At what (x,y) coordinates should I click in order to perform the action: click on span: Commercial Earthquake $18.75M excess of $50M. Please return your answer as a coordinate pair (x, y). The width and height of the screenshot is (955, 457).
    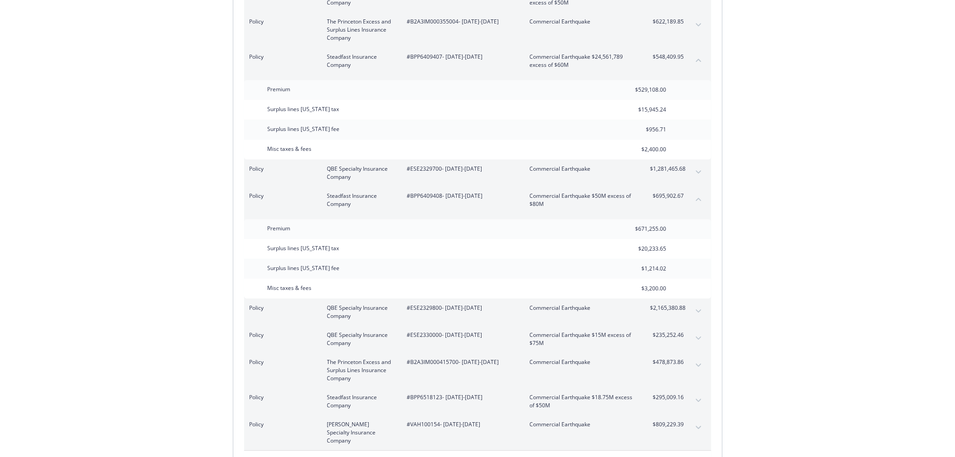
    Looking at the image, I should click on (583, 401).